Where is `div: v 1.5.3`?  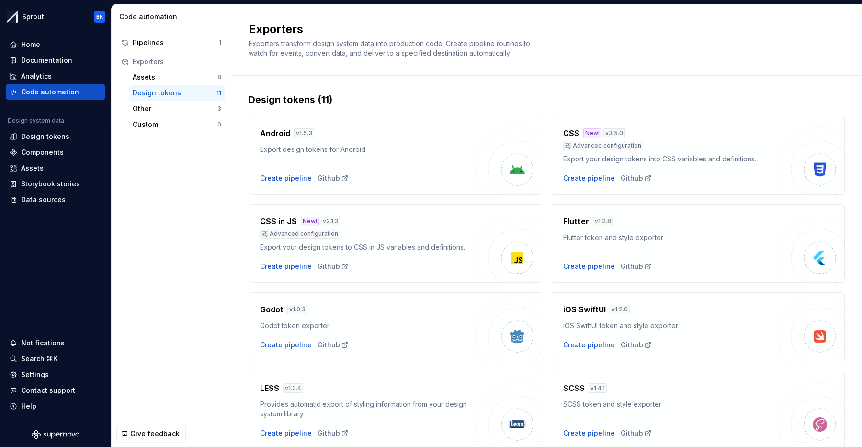 div: v 1.5.3 is located at coordinates (304, 133).